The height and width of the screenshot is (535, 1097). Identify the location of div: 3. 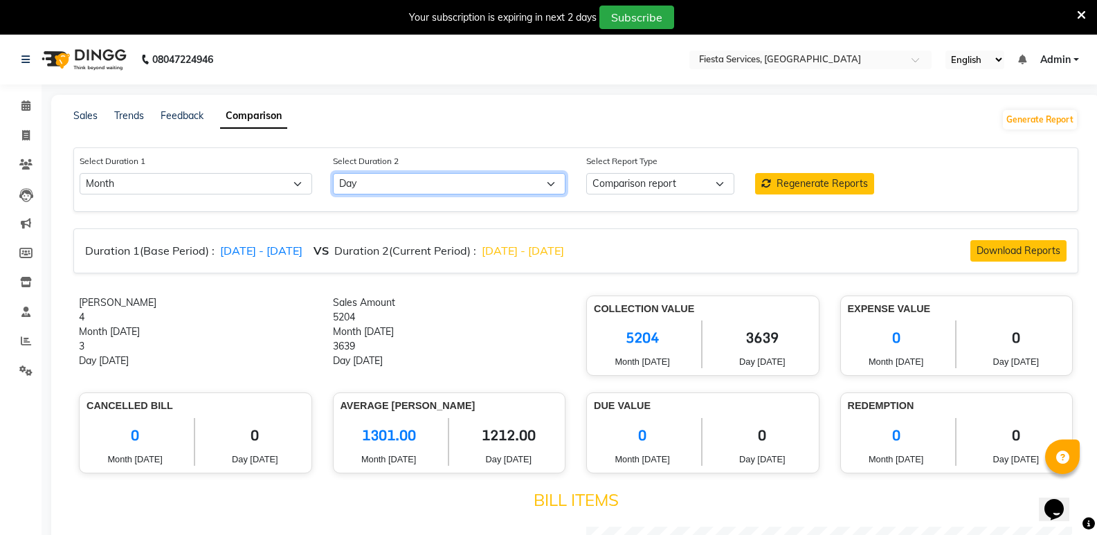
(195, 346).